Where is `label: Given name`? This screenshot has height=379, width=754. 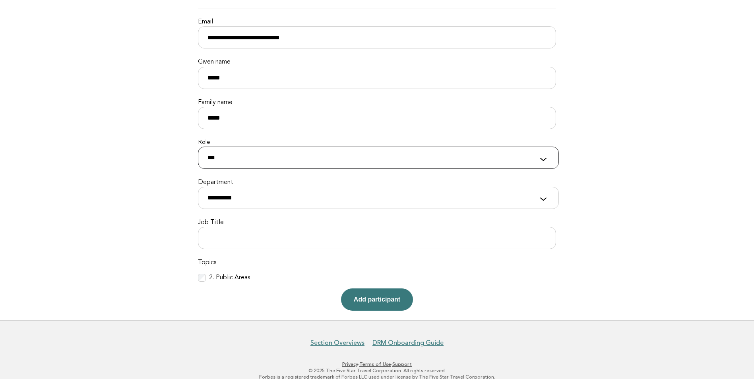
label: Given name is located at coordinates (377, 62).